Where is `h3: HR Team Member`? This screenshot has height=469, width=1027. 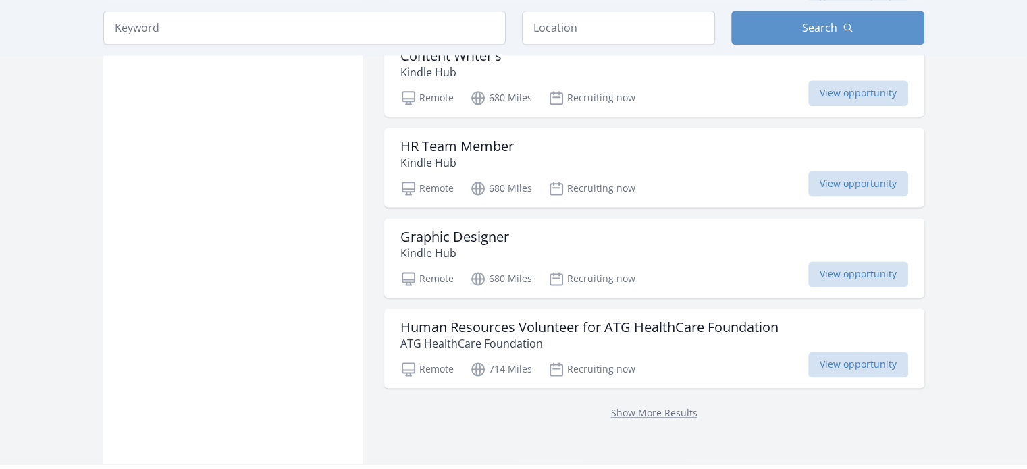 h3: HR Team Member is located at coordinates (457, 147).